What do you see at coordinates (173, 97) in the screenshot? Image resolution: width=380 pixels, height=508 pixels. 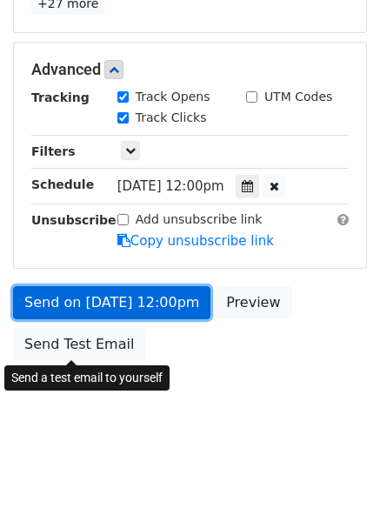 I see `label: Track Opens` at bounding box center [173, 97].